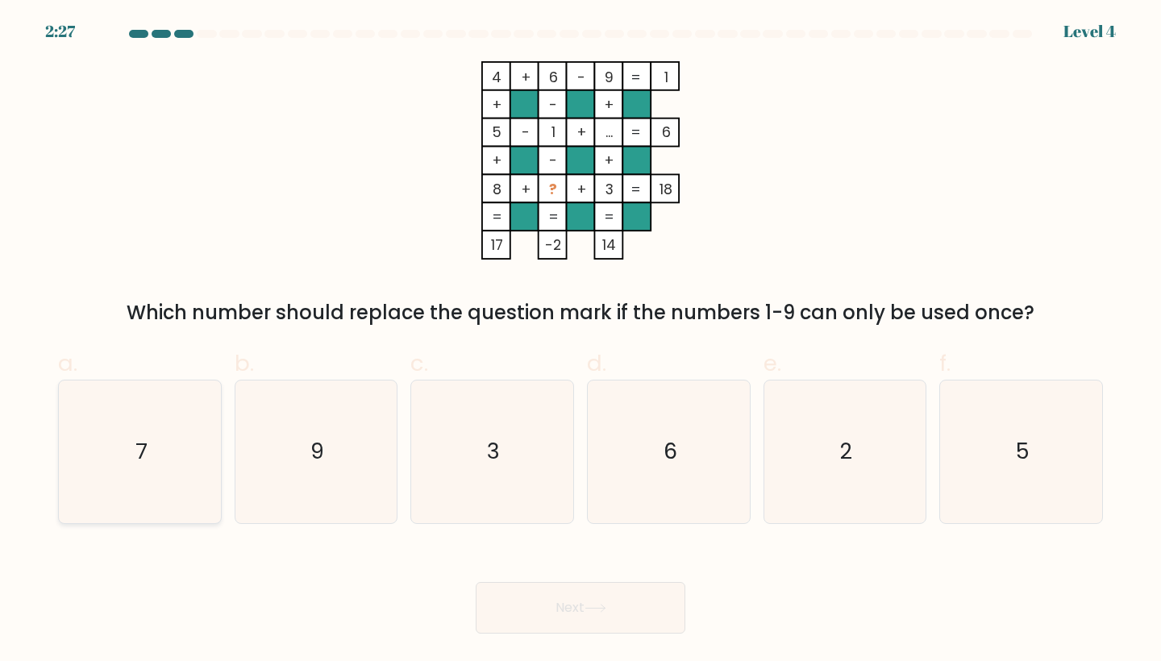 This screenshot has width=1161, height=661. Describe the element at coordinates (497, 131) in the screenshot. I see `tspan: 5` at that location.